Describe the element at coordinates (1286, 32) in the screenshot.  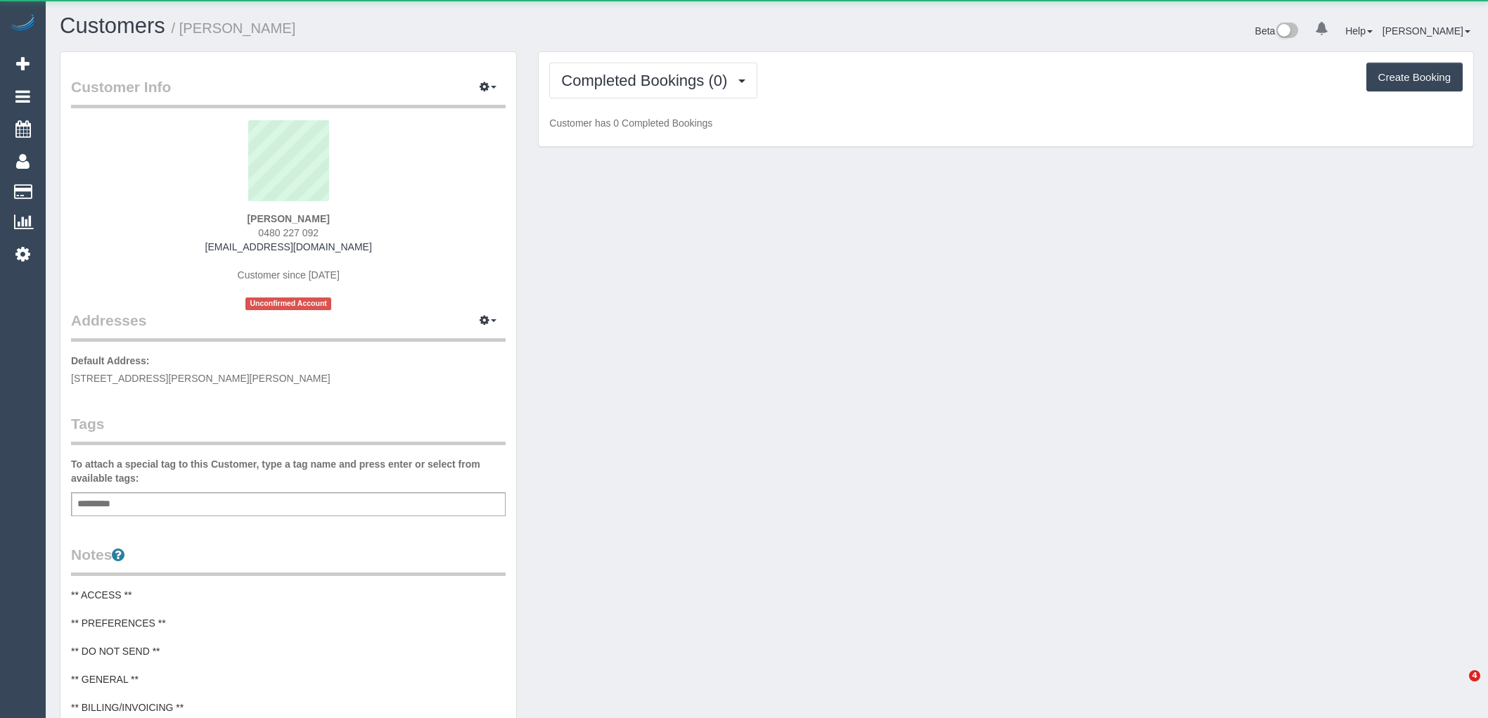
I see `img: New interface` at that location.